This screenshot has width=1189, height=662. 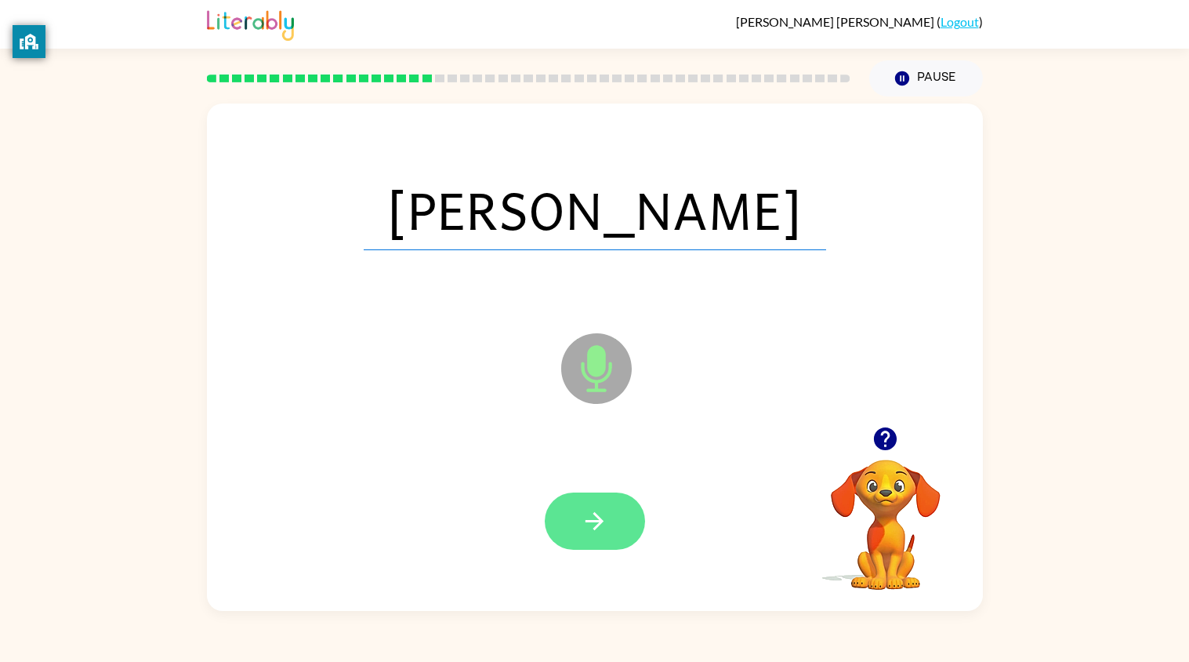 I want to click on a: Logout, so click(x=959, y=21).